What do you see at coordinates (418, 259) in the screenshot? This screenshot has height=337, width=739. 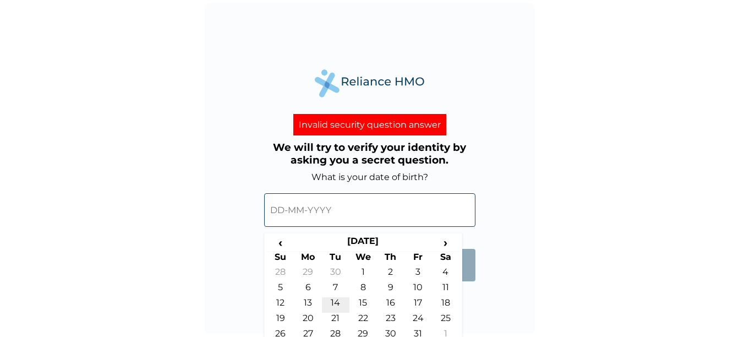 I see `th: Fr` at bounding box center [418, 259].